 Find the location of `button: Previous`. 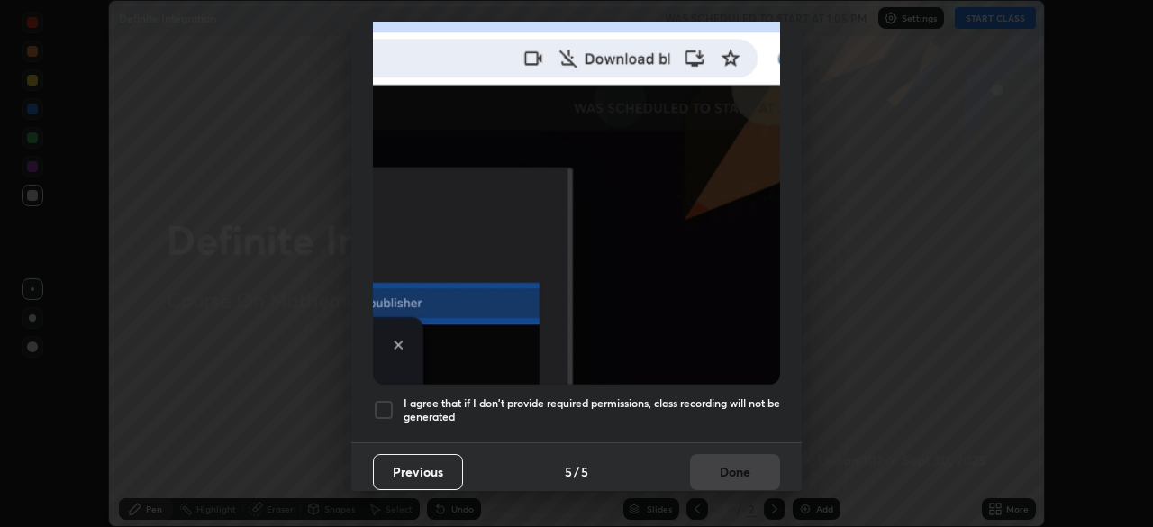

button: Previous is located at coordinates (418, 472).